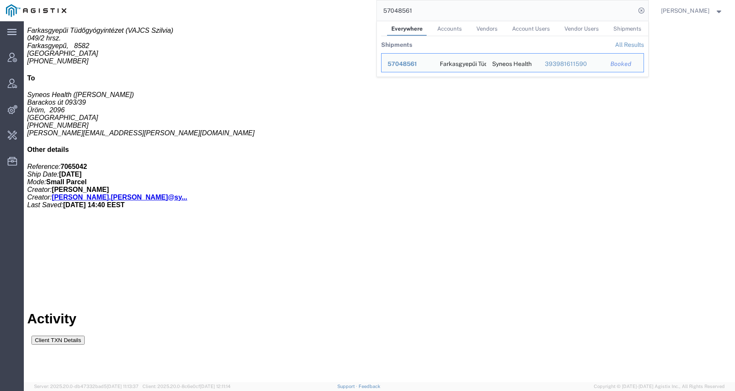  What do you see at coordinates (506, 11) in the screenshot?
I see `input: Search for shipment number, reference number` at bounding box center [506, 11].